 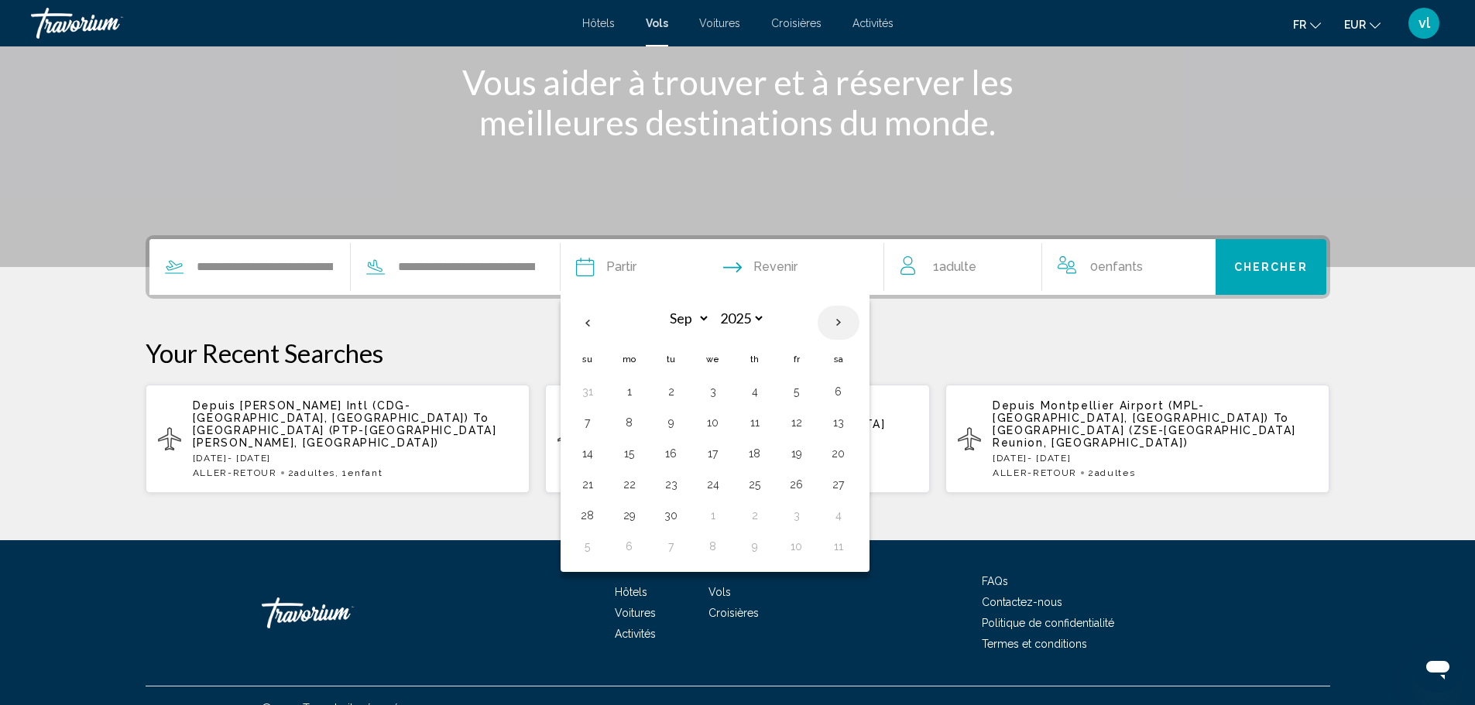 I want to click on a: Vols, so click(x=719, y=592).